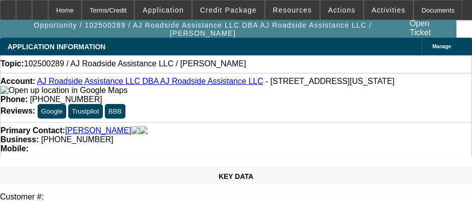  Describe the element at coordinates (52, 111) in the screenshot. I see `button: Google` at that location.